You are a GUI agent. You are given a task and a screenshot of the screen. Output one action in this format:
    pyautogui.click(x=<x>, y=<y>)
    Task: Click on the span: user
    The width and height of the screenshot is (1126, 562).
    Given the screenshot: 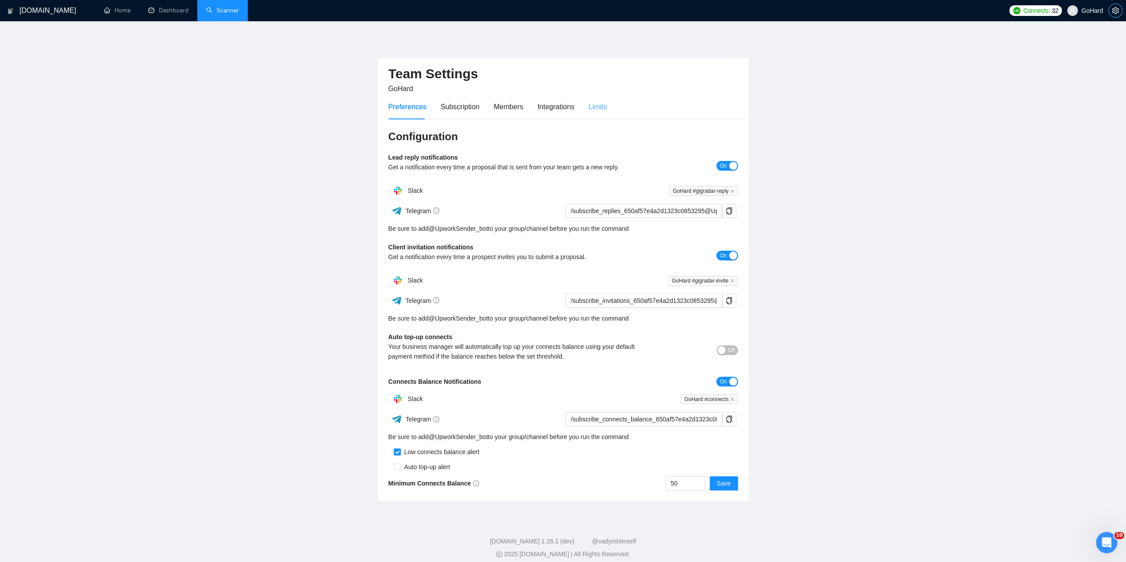 What is the action you would take?
    pyautogui.click(x=1072, y=11)
    